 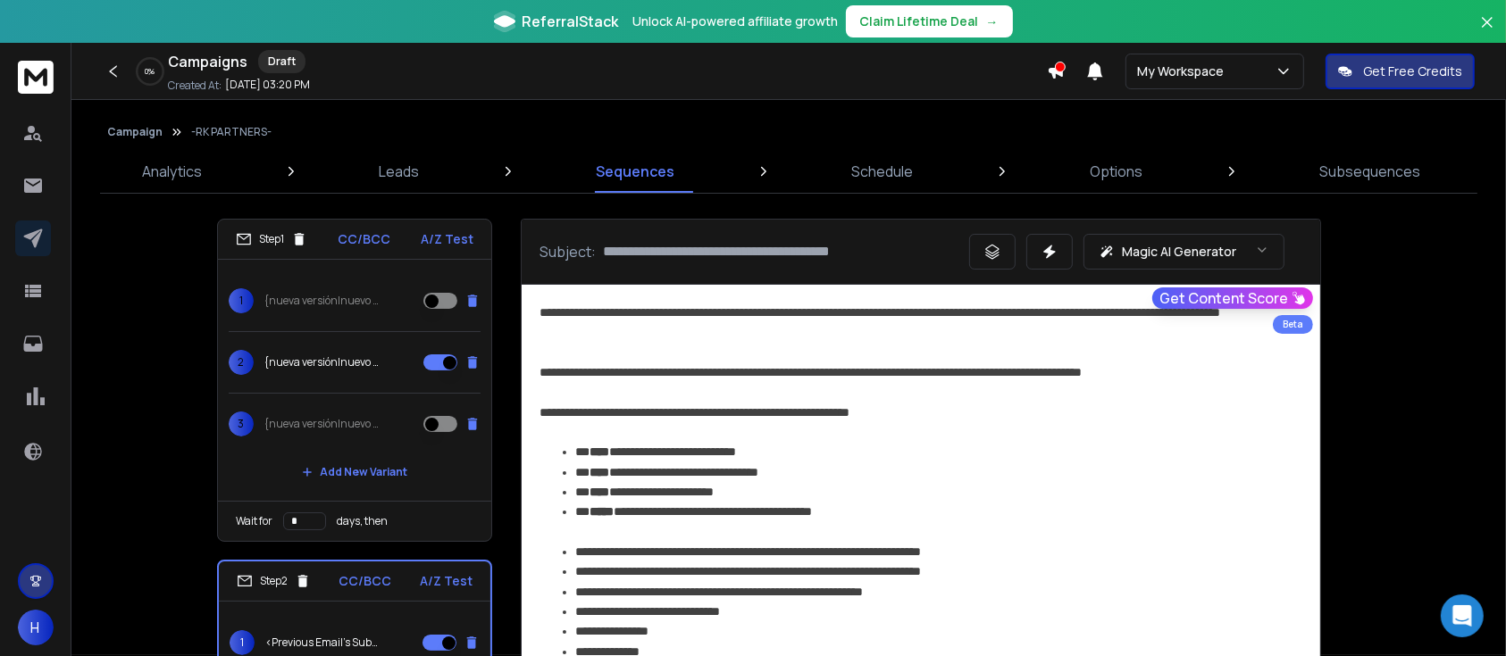 What do you see at coordinates (135, 132) in the screenshot?
I see `button: Campaign` at bounding box center [135, 132].